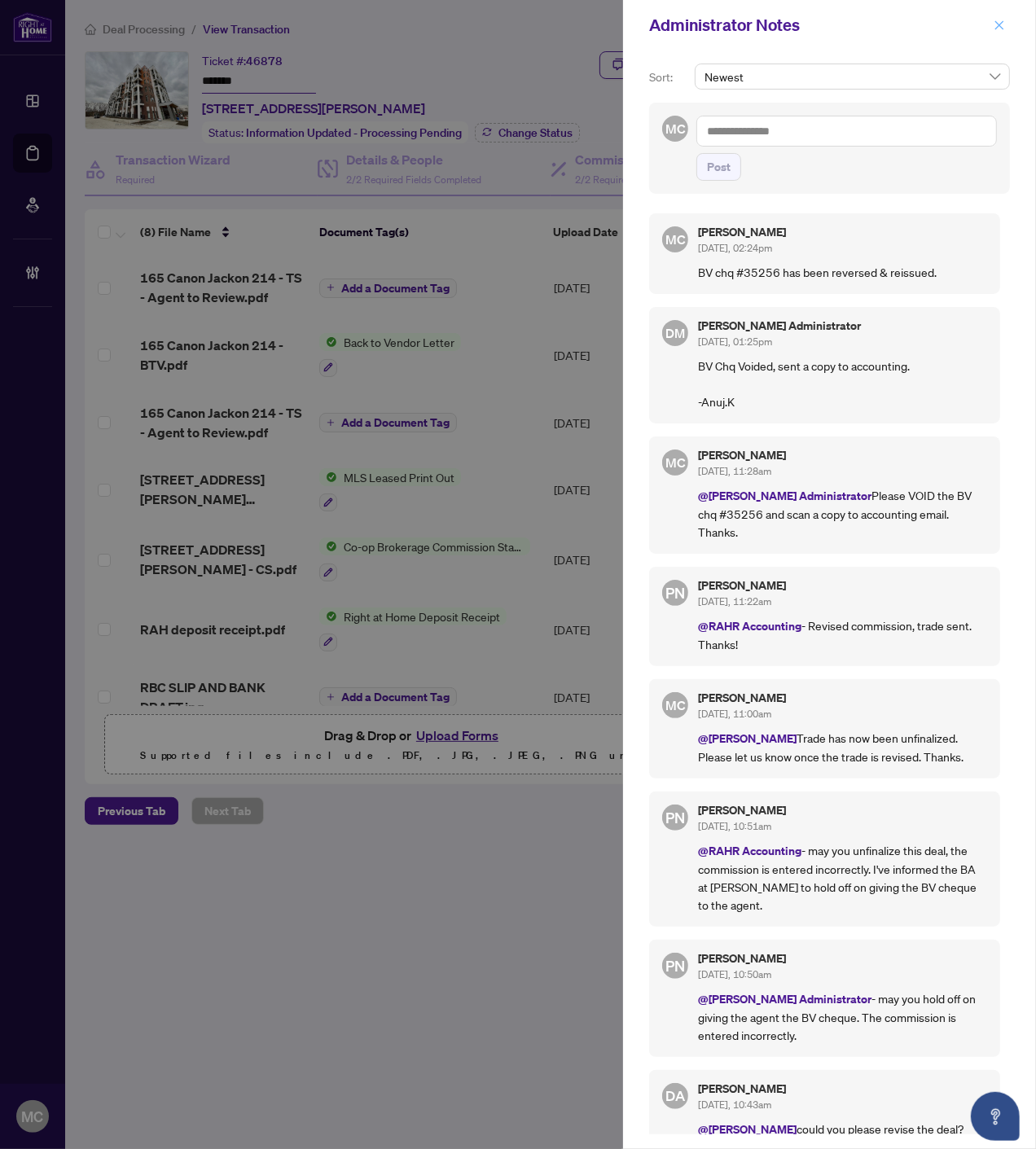 The height and width of the screenshot is (1149, 1036). What do you see at coordinates (995, 1116) in the screenshot?
I see `button: Open asap` at bounding box center [995, 1116].